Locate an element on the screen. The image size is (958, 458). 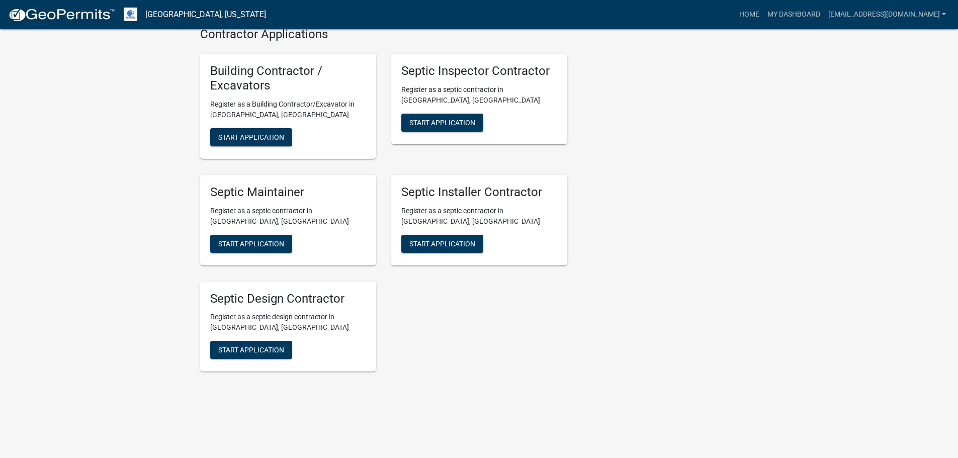
h5: Septic Inspector Contractor is located at coordinates (479, 71).